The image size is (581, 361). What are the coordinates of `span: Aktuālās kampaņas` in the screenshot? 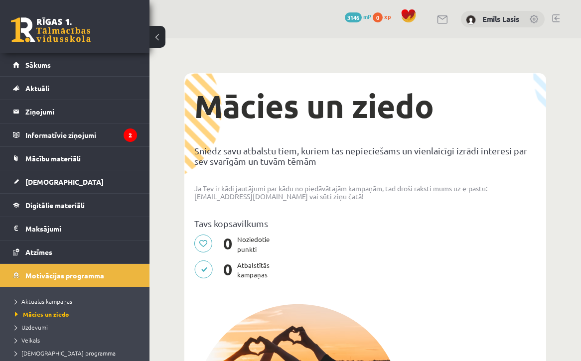 It's located at (43, 302).